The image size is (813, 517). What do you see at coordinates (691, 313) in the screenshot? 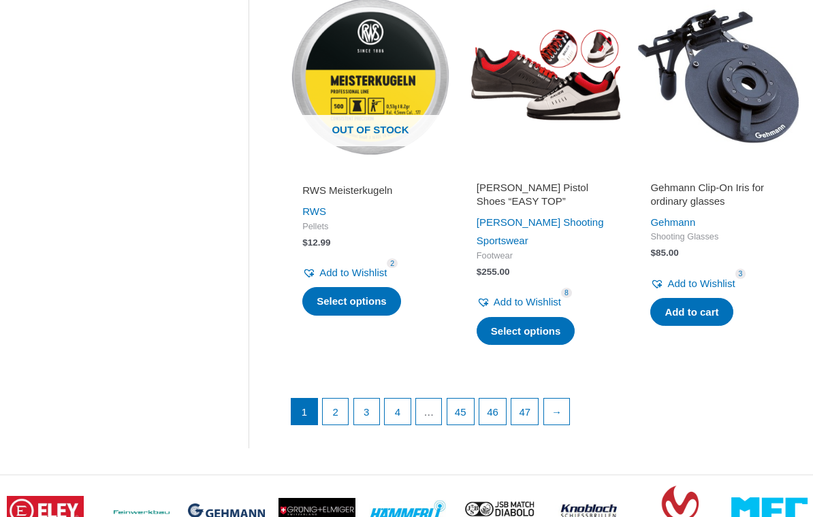
I see `a: Add to cart: “Gehmann Clip-On Iris for ordinary glasses”` at bounding box center [691, 313].